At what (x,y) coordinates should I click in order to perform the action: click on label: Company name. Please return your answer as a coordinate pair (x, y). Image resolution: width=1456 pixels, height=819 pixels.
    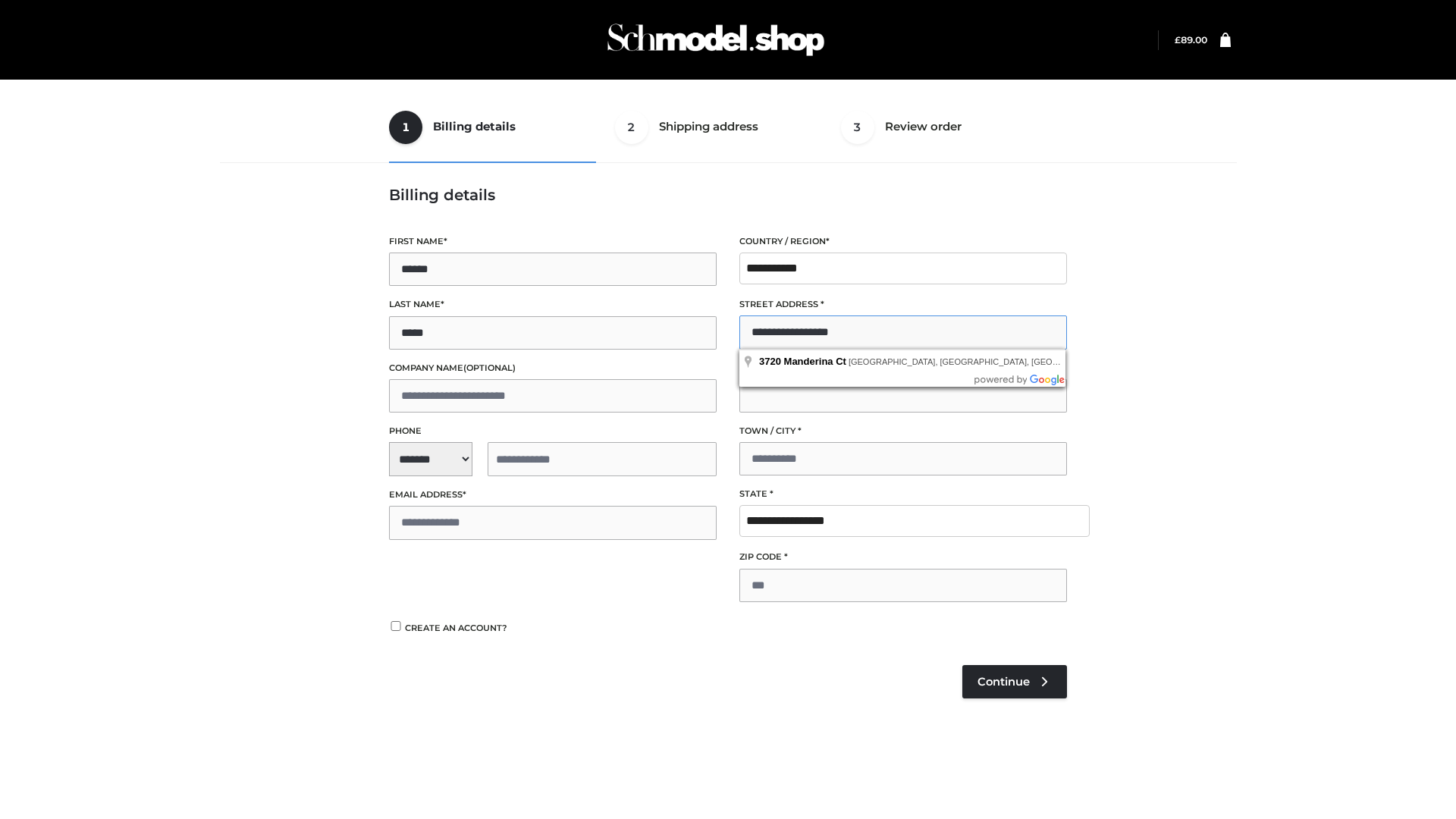
    Looking at the image, I should click on (552, 367).